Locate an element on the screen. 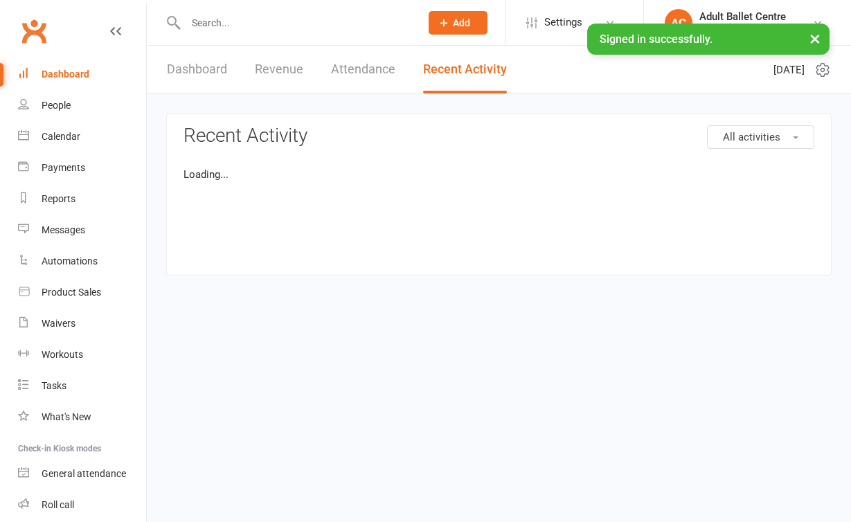 The height and width of the screenshot is (522, 851). a: Roll call is located at coordinates (82, 505).